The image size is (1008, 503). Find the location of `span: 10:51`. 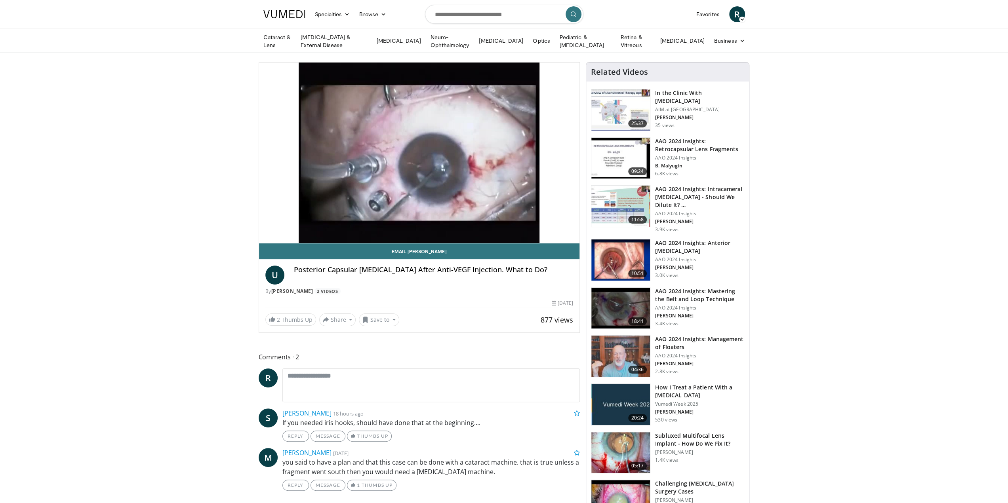

span: 10:51 is located at coordinates (638, 274).